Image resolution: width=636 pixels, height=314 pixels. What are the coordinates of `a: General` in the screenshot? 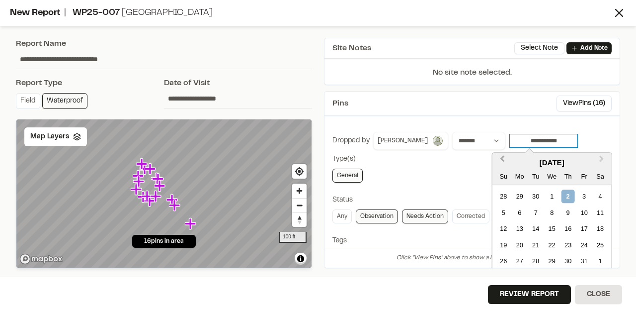 It's located at (347, 175).